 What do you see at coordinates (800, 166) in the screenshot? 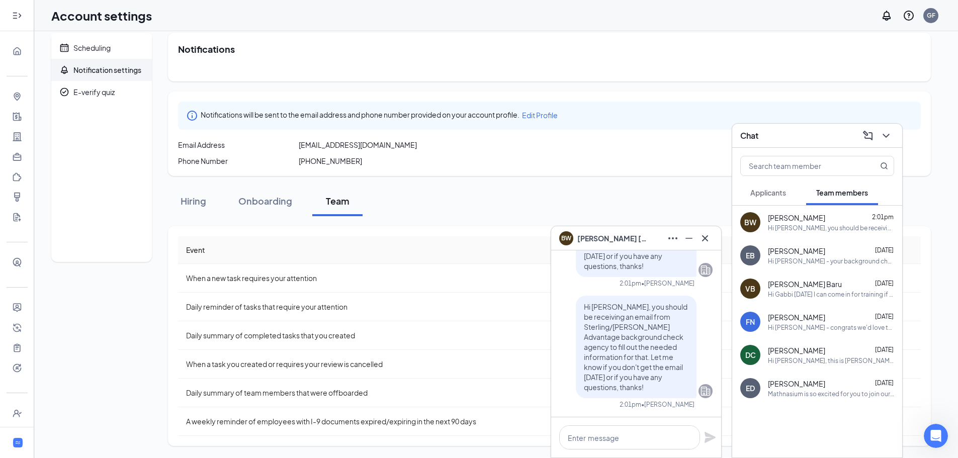
I see `input: Search team member` at bounding box center [800, 166].